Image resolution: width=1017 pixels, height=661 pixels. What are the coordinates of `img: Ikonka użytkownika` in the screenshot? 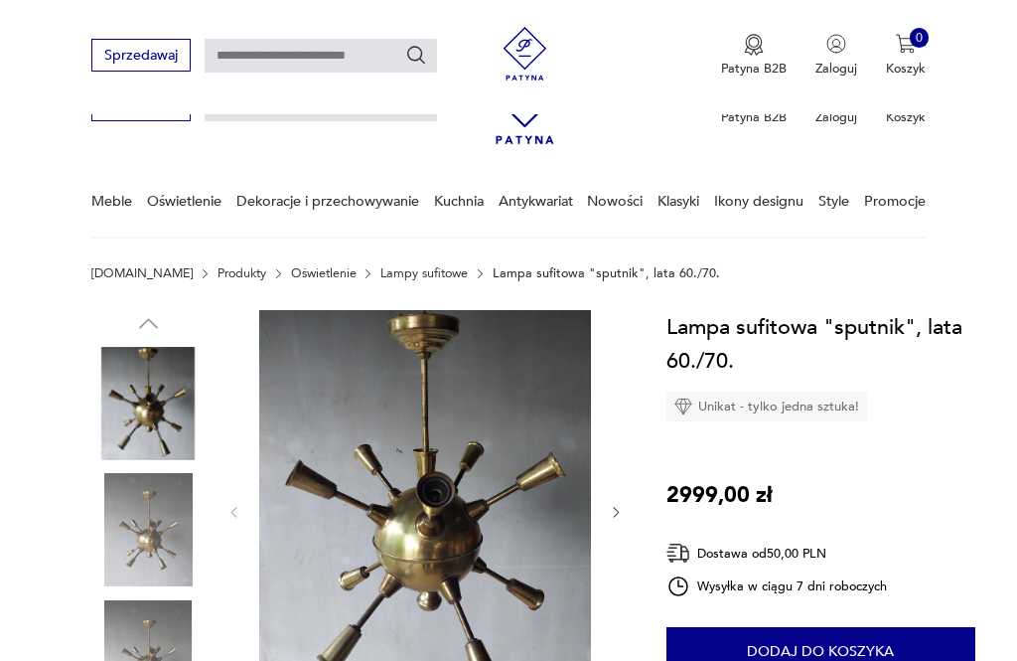 It's located at (837, 44).